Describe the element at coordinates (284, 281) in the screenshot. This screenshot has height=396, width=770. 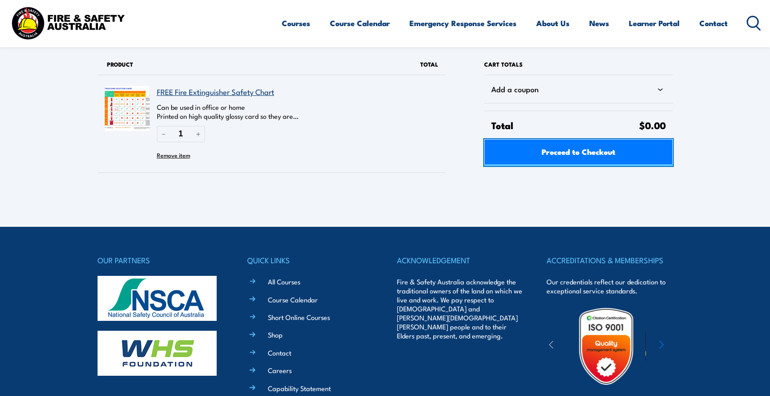
I see `a: All Courses` at that location.